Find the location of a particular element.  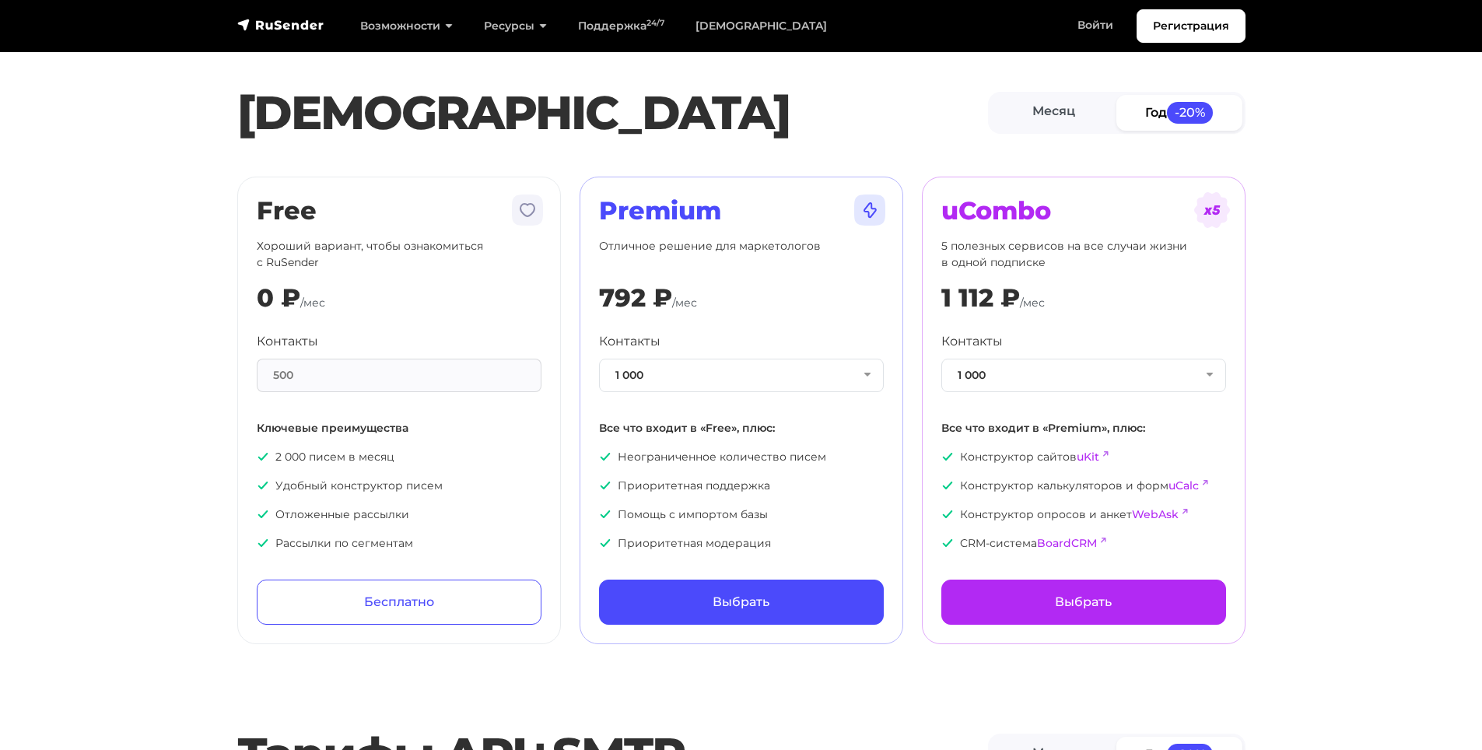

img: tarif-premium.svg is located at coordinates (870, 210).